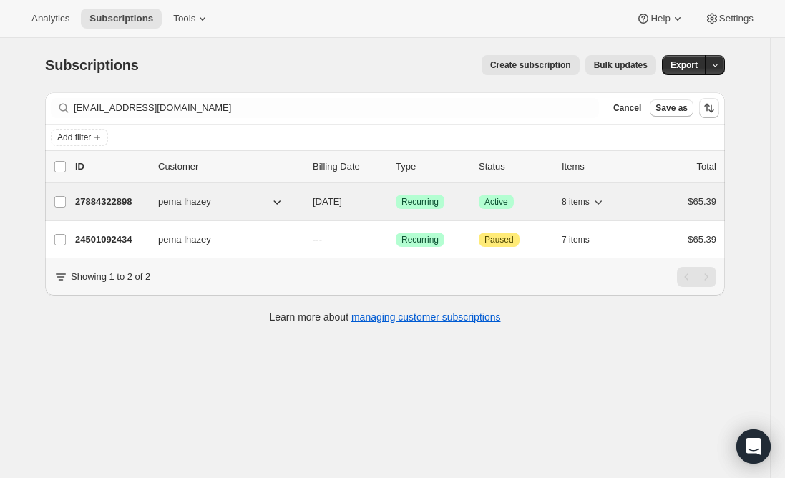  I want to click on span: Active, so click(496, 202).